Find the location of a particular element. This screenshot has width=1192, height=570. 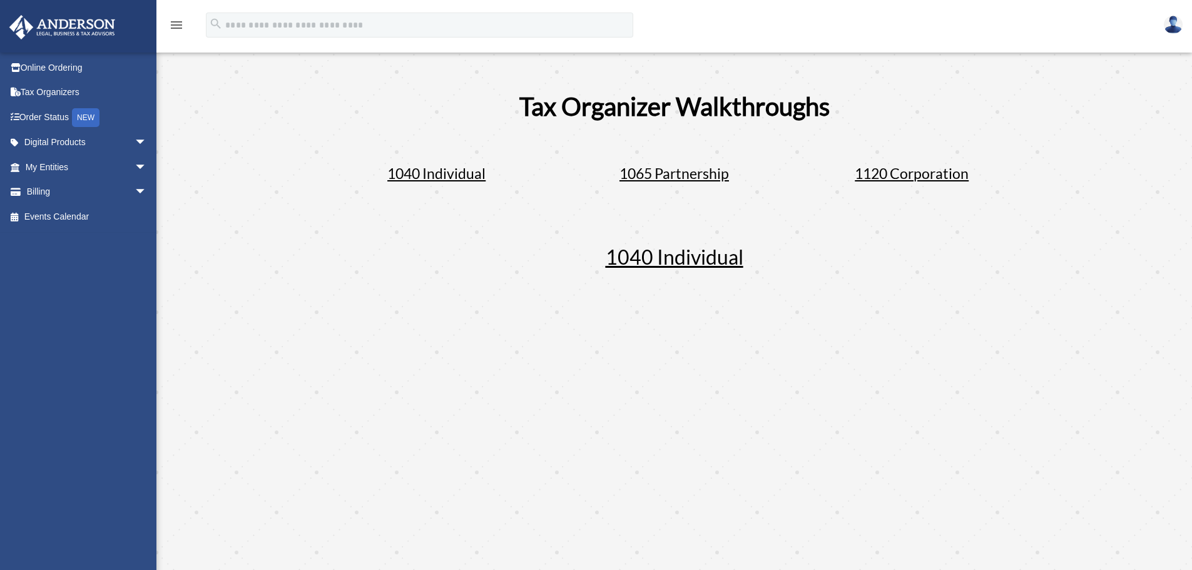

i: search is located at coordinates (216, 24).